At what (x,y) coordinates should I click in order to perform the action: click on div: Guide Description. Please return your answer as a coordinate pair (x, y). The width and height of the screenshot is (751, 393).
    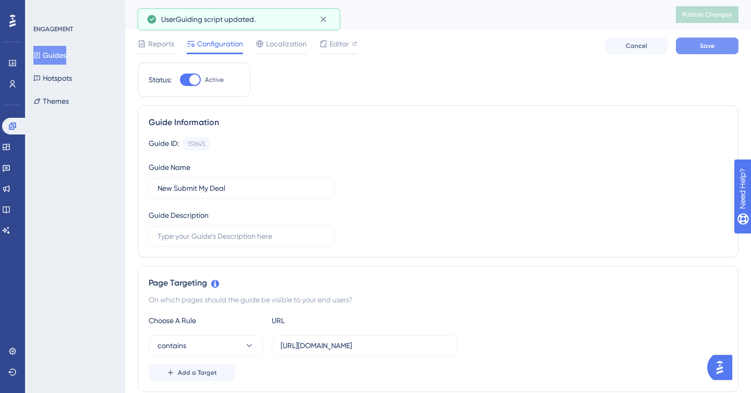
    Looking at the image, I should click on (178, 216).